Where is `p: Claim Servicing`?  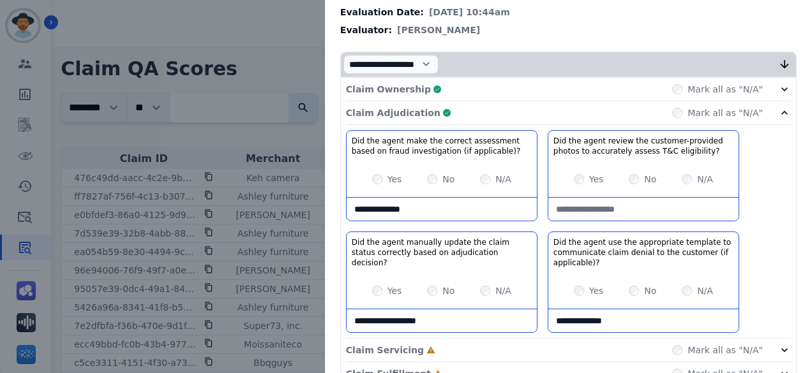
p: Claim Servicing is located at coordinates (385, 350).